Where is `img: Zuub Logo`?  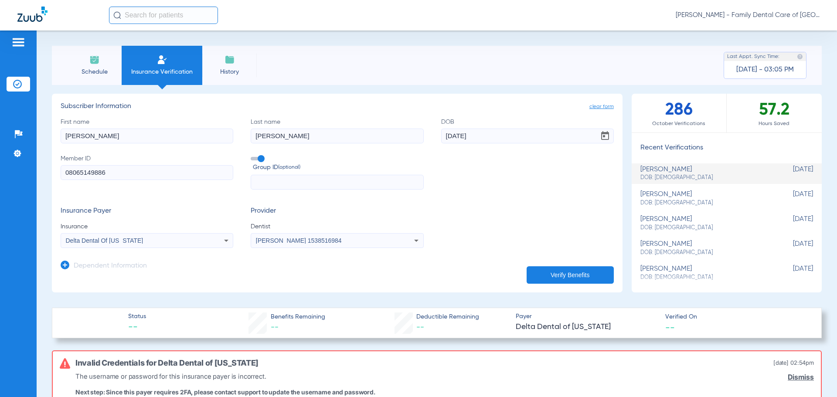
img: Zuub Logo is located at coordinates (32, 14).